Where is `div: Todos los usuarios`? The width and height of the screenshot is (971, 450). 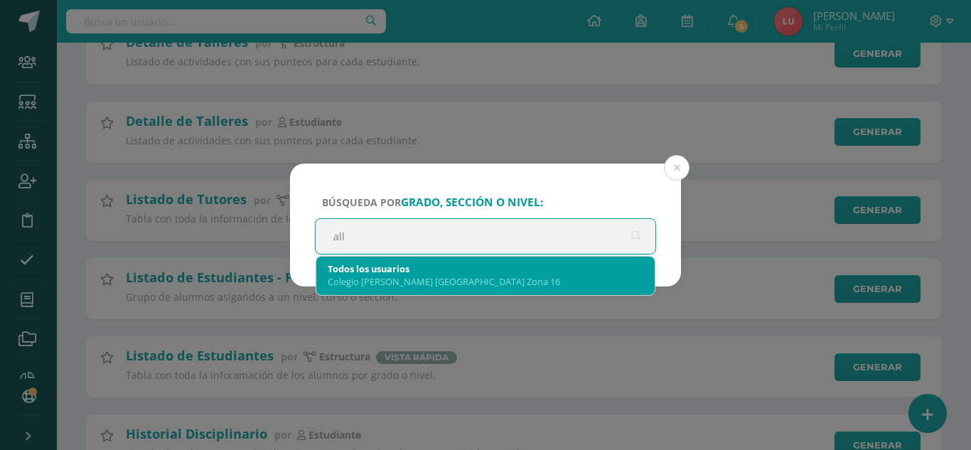
div: Todos los usuarios is located at coordinates (485, 269).